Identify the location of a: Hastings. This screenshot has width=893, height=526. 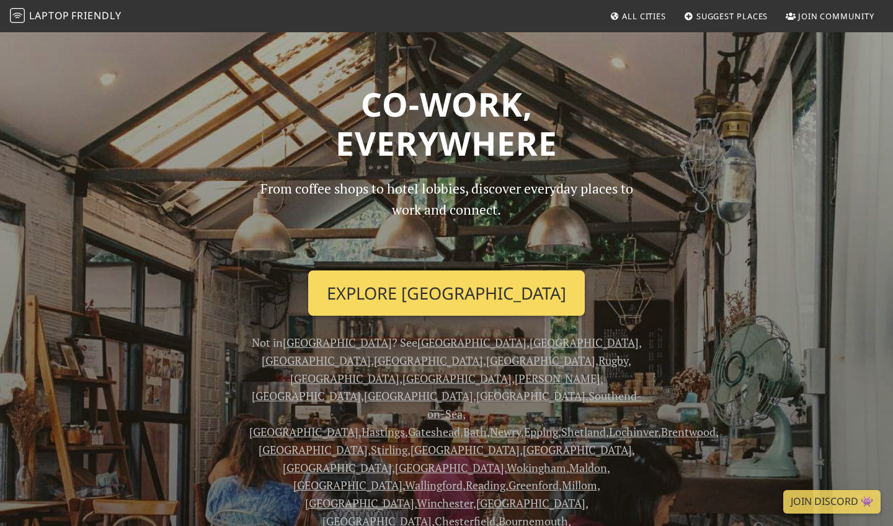
(383, 431).